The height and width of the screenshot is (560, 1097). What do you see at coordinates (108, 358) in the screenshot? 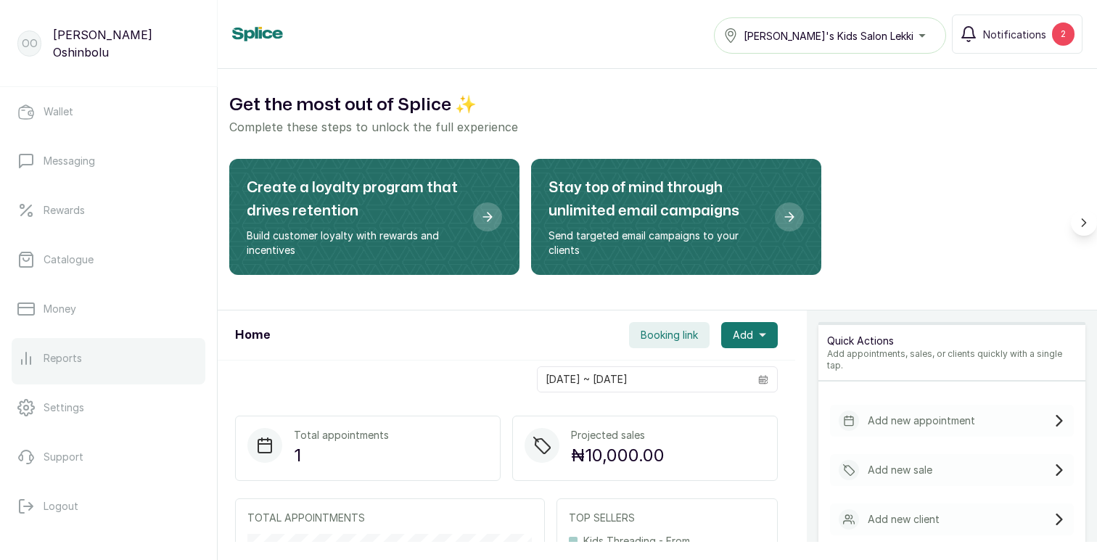
I see `a: Reports` at bounding box center [108, 358].